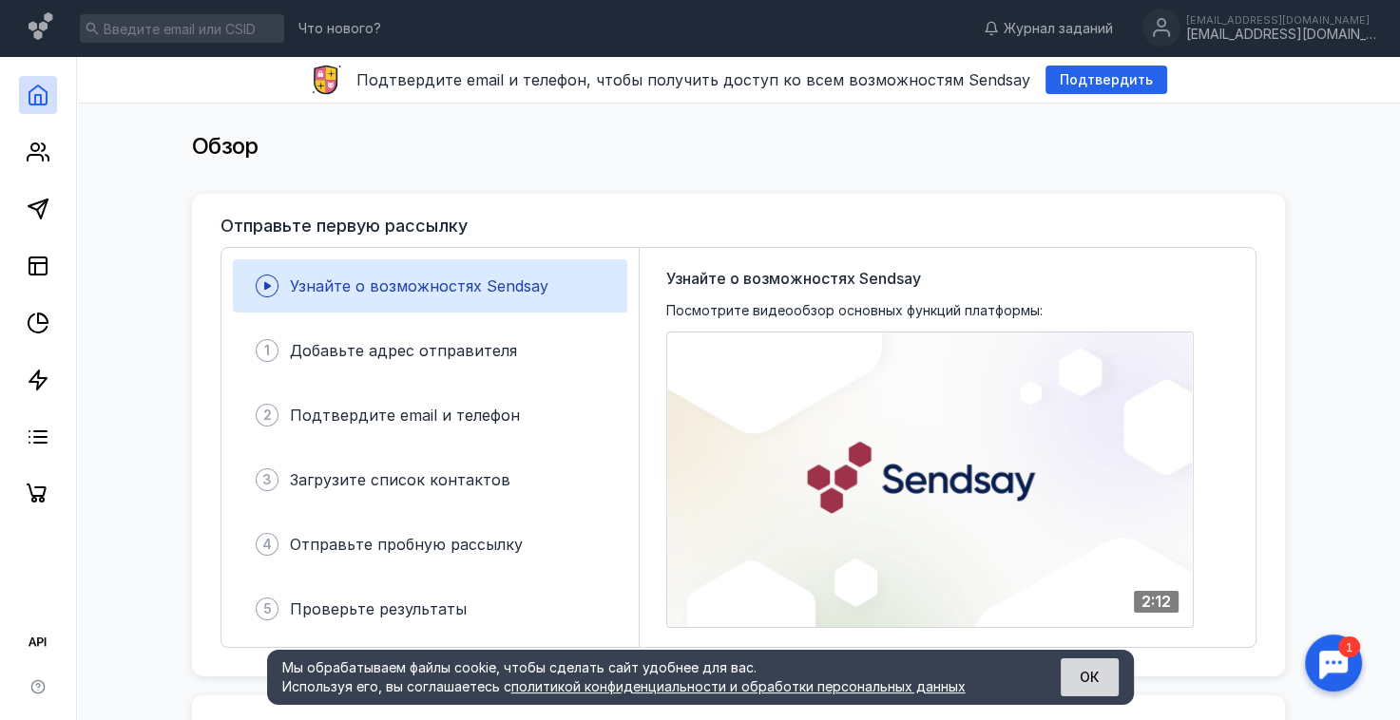 The width and height of the screenshot is (1400, 720). What do you see at coordinates (738, 686) in the screenshot?
I see `a: политикой конфиденциальности и обработки персональных данных` at bounding box center [738, 686].